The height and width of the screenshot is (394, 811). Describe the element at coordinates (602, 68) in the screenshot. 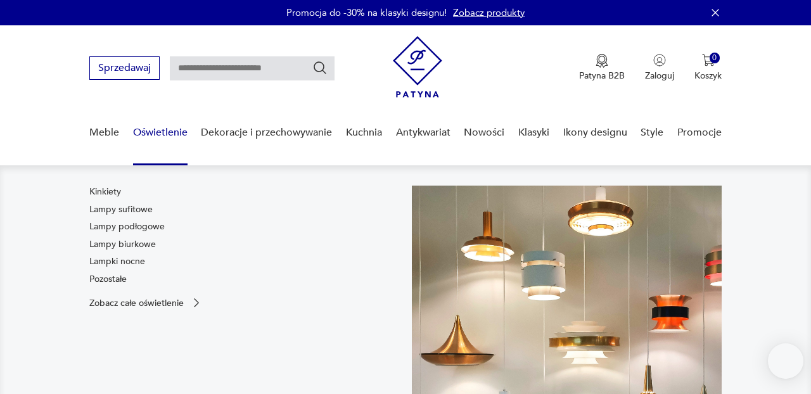

I see `button: Patyna B2B` at that location.